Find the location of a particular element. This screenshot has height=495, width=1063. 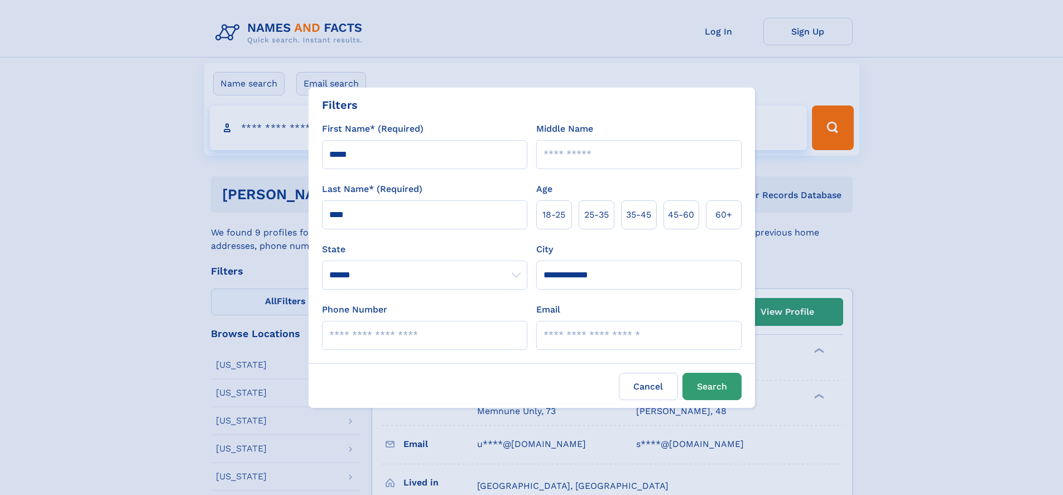

span: 25‑35 is located at coordinates (597, 215).